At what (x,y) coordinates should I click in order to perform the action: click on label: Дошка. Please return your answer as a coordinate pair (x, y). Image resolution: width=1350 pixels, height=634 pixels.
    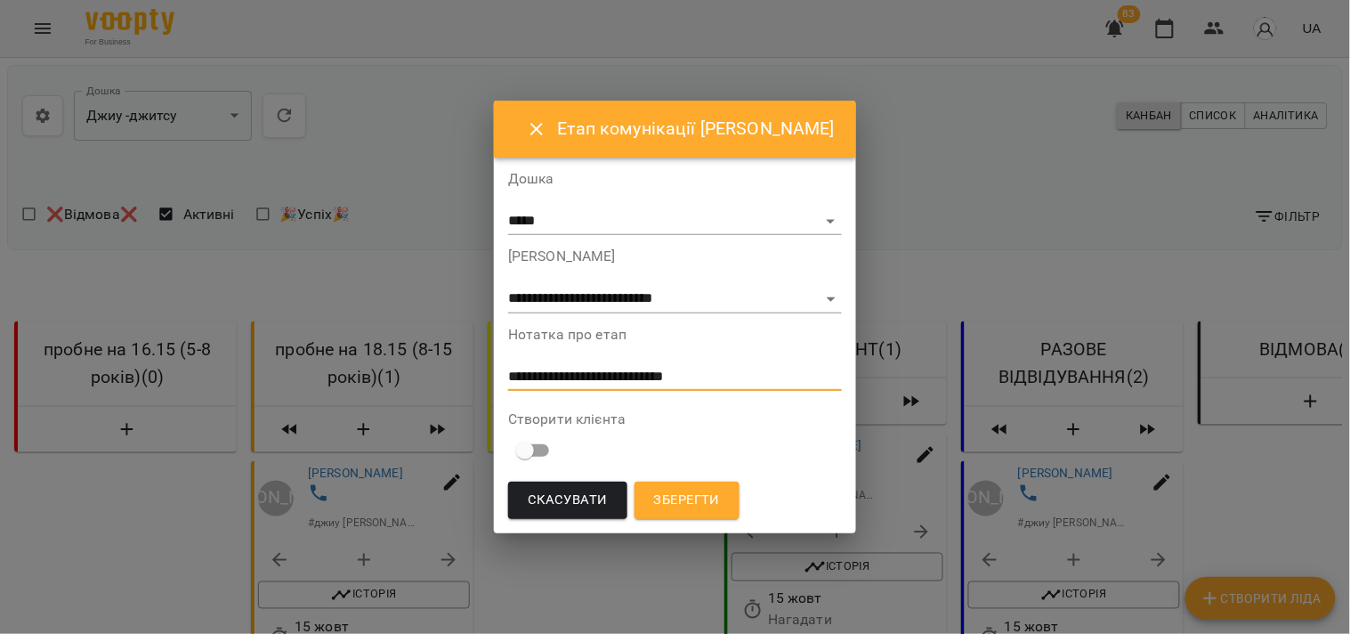
    Looking at the image, I should click on (675, 179).